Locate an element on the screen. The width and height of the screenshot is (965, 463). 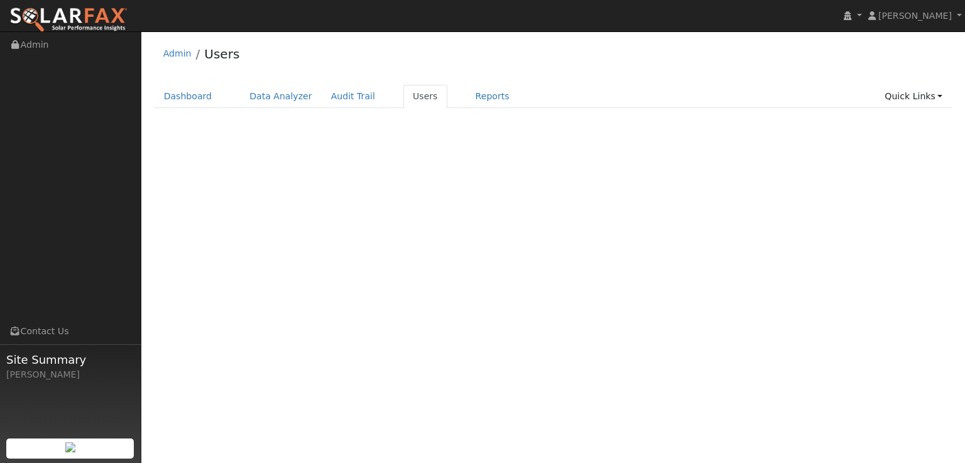
a: Quick Links is located at coordinates (913, 96).